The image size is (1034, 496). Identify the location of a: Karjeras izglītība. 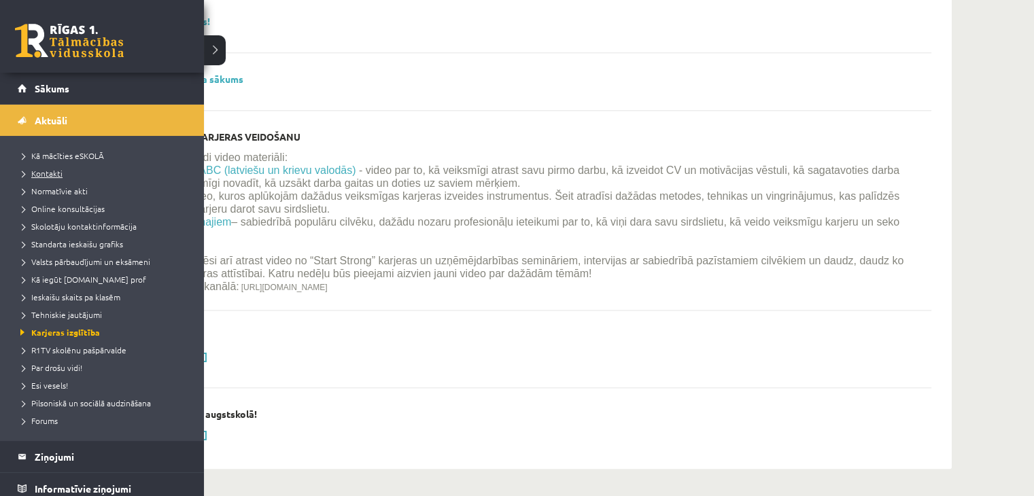
(103, 333).